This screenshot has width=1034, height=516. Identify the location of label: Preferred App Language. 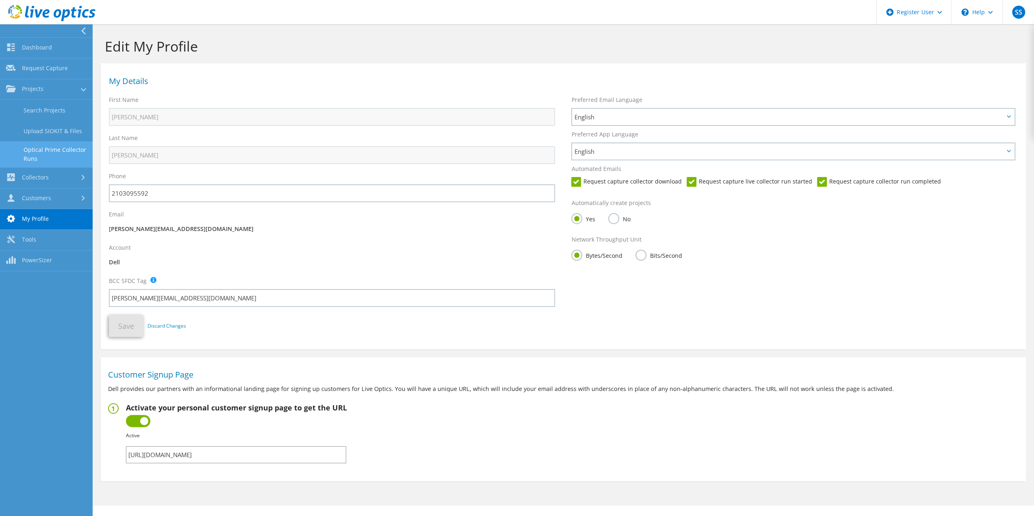
(604, 134).